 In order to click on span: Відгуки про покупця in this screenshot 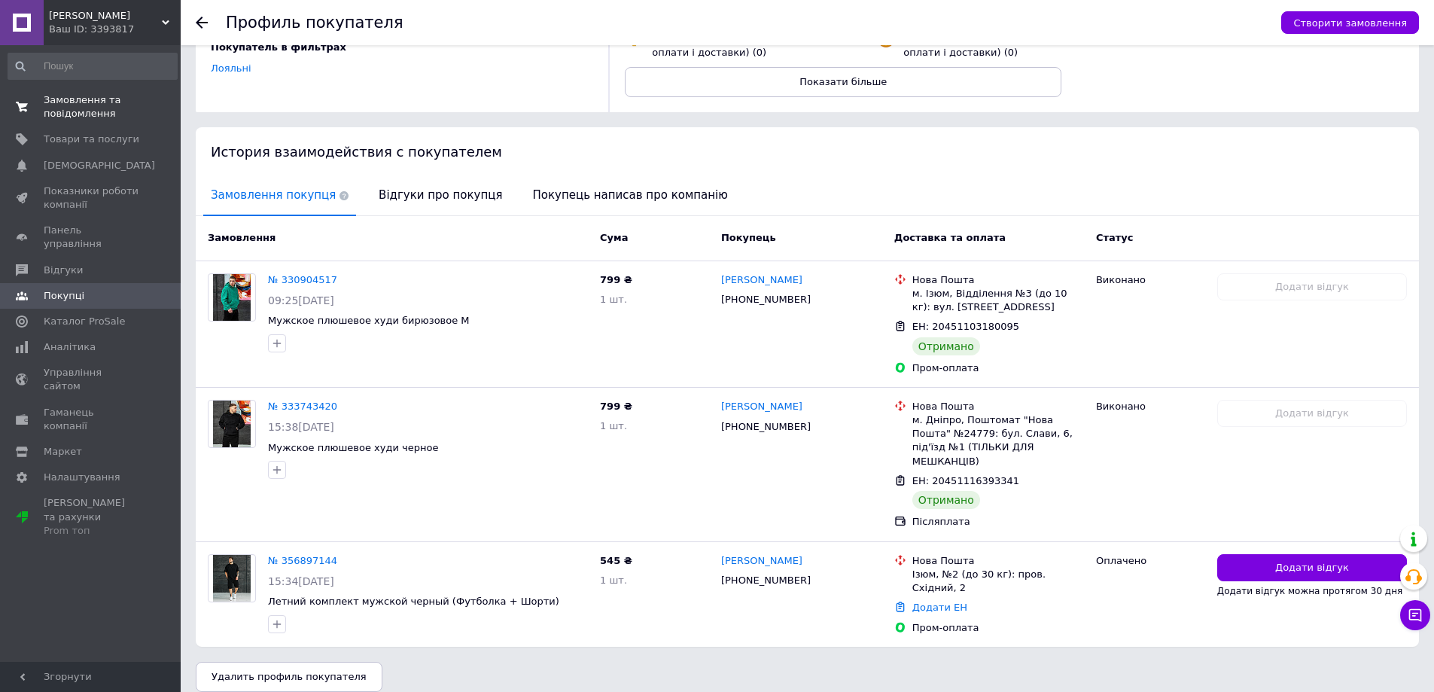, I will do `click(440, 195)`.